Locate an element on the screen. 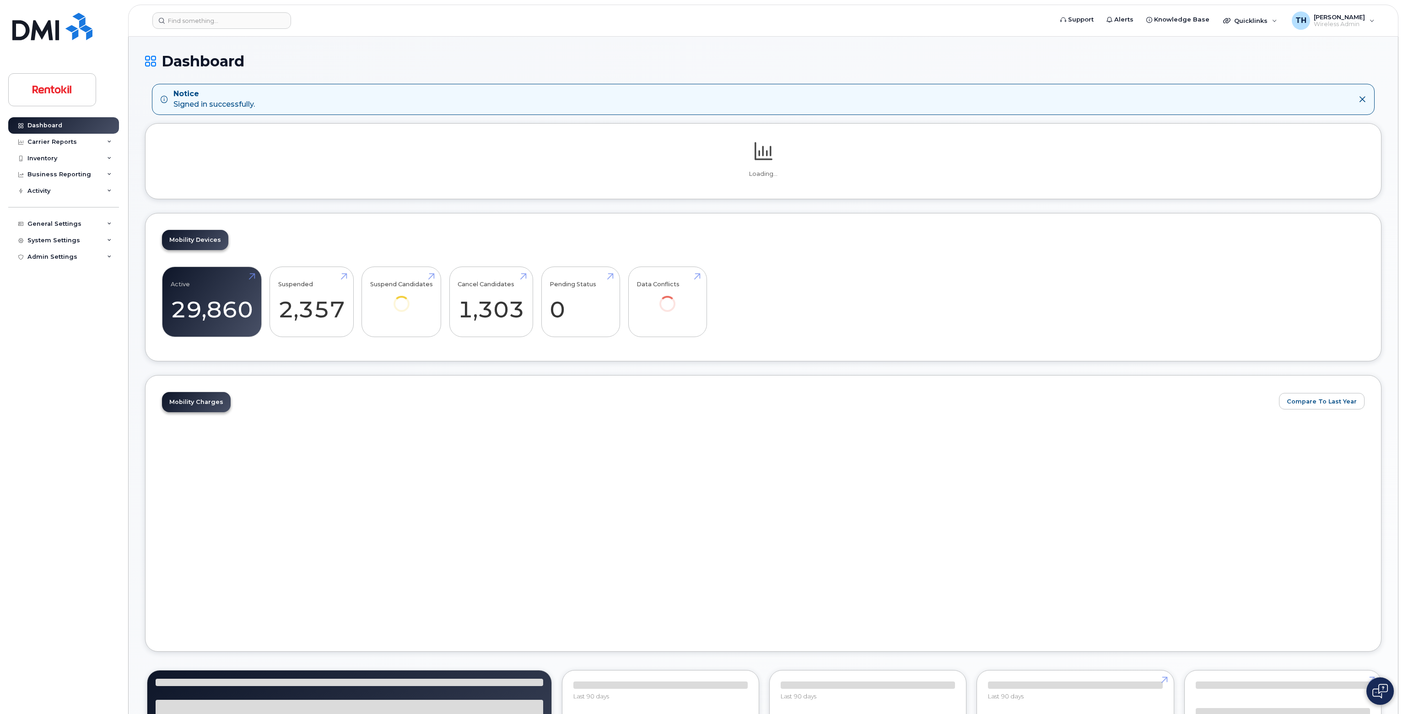 Image resolution: width=1403 pixels, height=714 pixels. a: Cancel Candidates 1,303 is located at coordinates (491, 302).